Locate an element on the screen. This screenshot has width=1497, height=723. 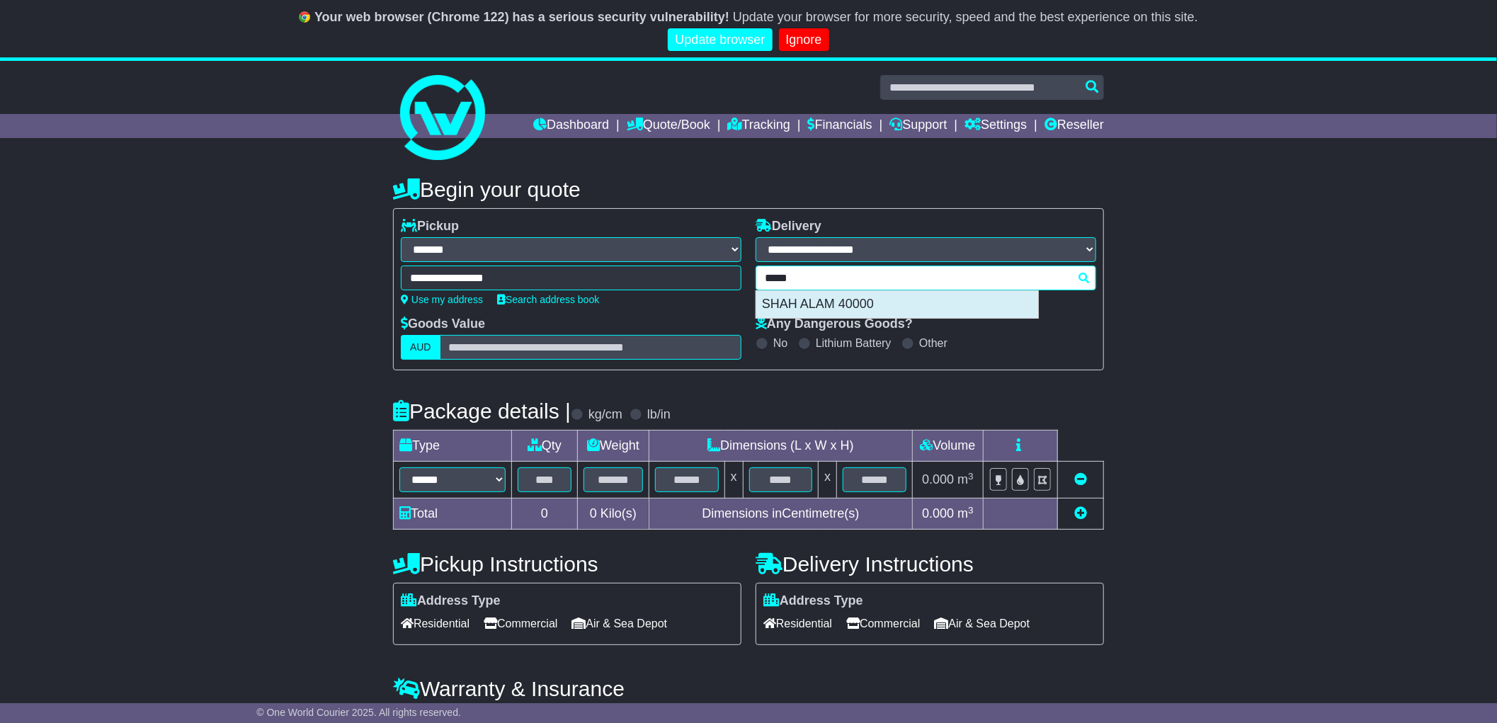
a: Remove this item is located at coordinates (1081, 479).